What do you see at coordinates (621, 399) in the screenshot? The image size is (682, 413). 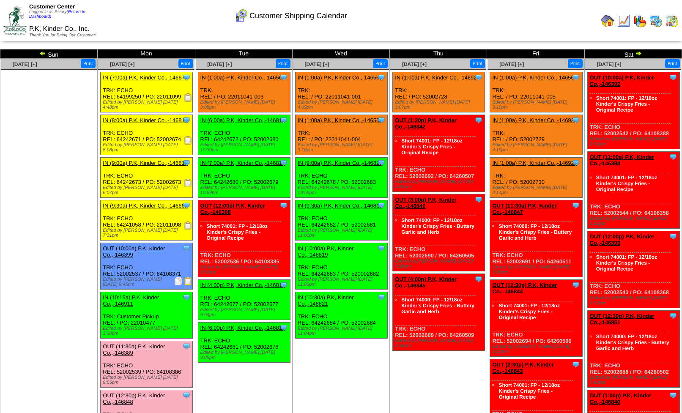 I see `a: OUT (1:00p) P.K, Kinder Co.,-146840` at bounding box center [621, 399].